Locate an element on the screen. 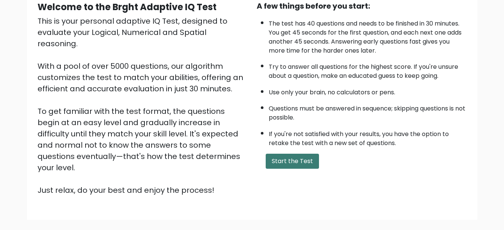 The image size is (504, 230). div: A few things before you start: is located at coordinates (362, 6).